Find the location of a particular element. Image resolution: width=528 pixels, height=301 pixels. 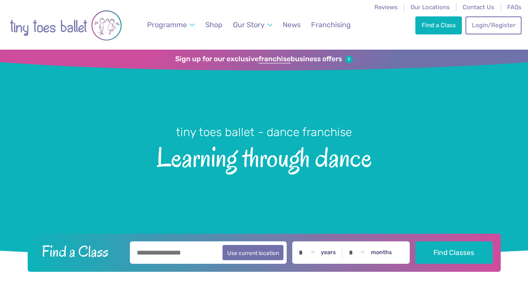

button: Find Classes is located at coordinates (453, 253).